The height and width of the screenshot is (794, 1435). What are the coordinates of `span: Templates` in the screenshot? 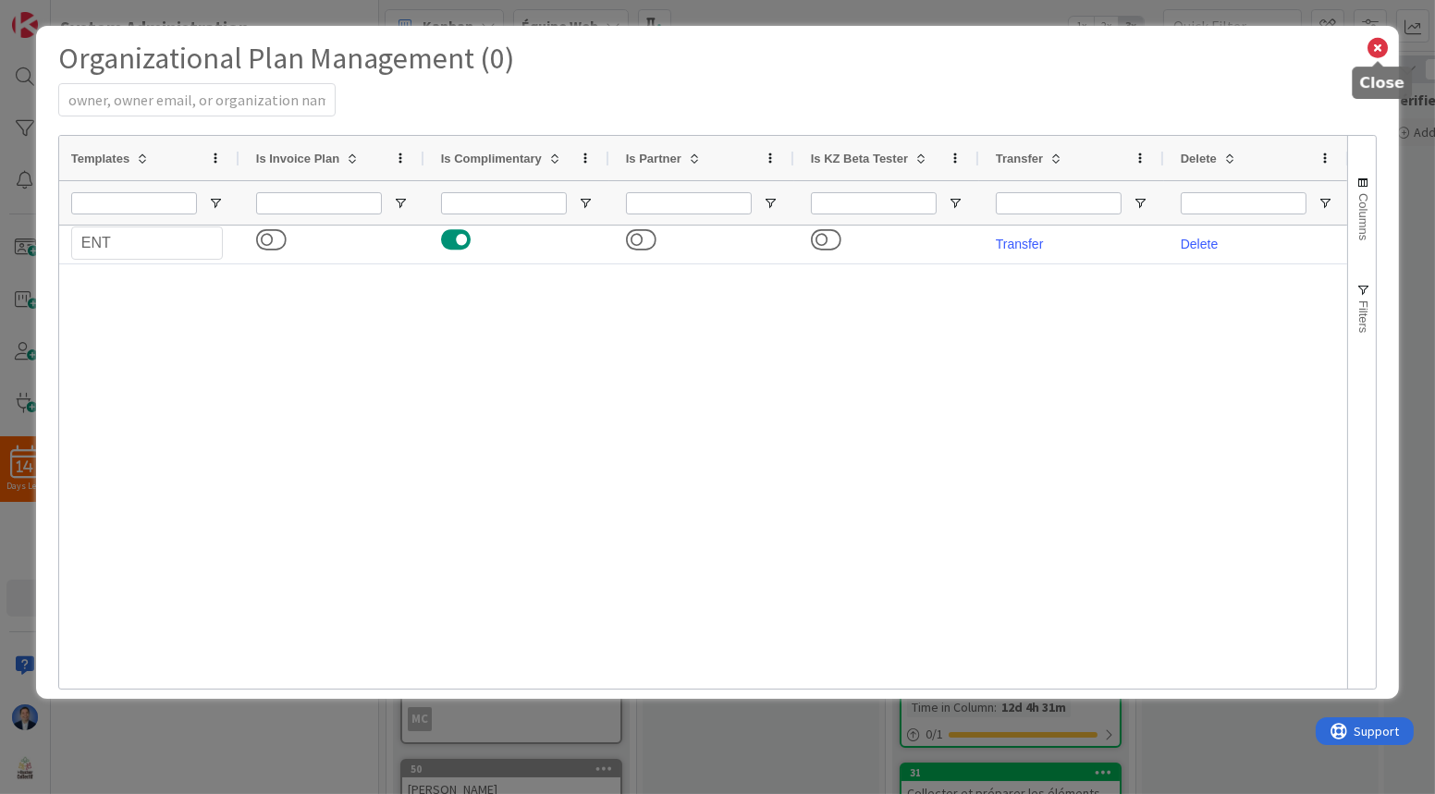 It's located at (100, 158).